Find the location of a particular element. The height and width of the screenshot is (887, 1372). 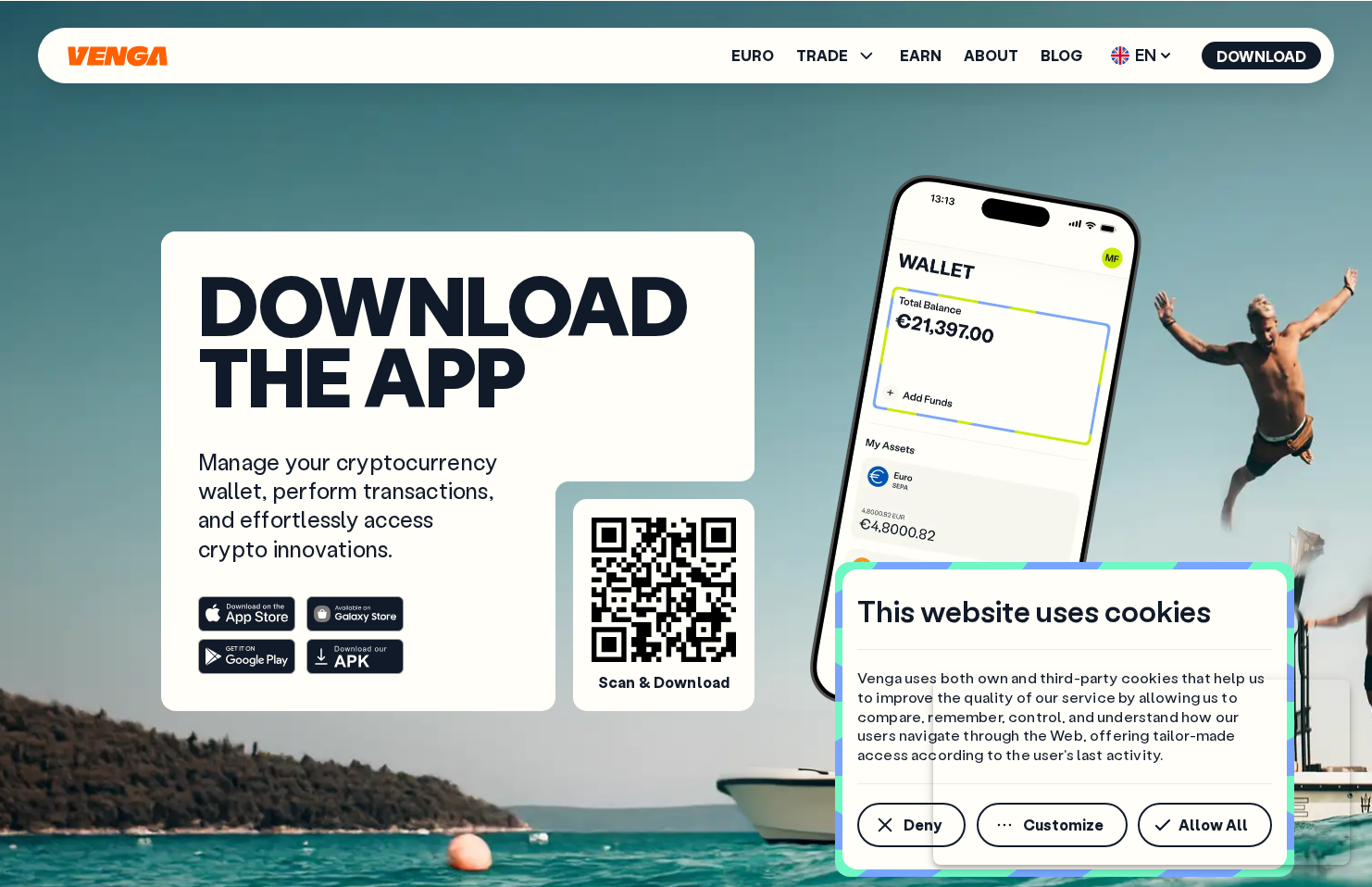

img: phone is located at coordinates (976, 454).